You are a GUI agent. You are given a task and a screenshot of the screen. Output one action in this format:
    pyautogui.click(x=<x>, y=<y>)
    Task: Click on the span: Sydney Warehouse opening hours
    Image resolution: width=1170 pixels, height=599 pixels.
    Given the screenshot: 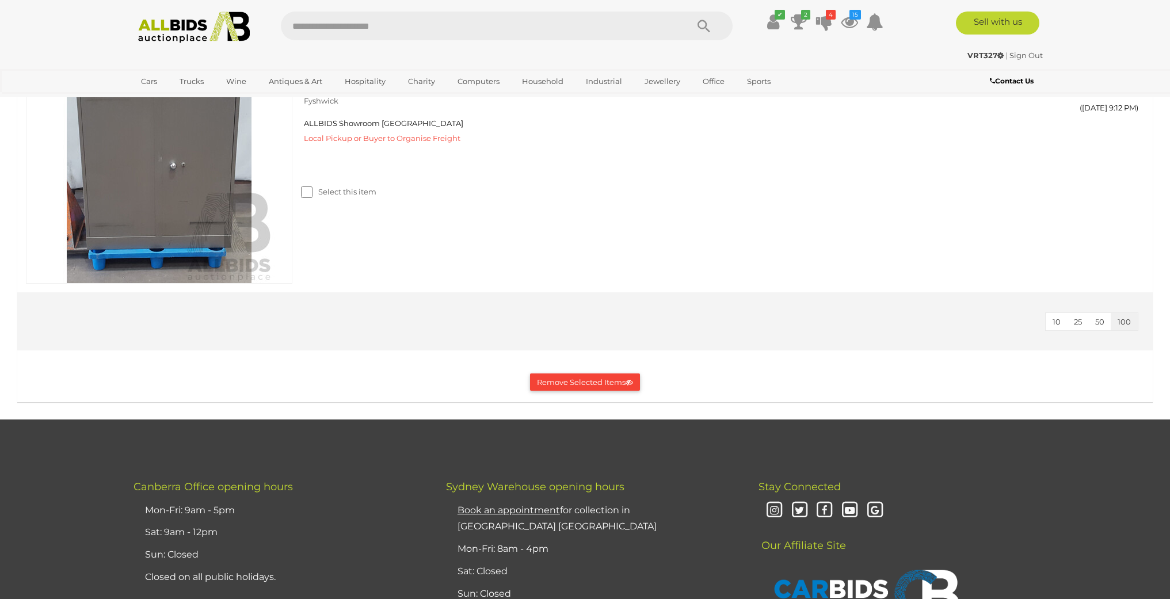 What is the action you would take?
    pyautogui.click(x=535, y=487)
    